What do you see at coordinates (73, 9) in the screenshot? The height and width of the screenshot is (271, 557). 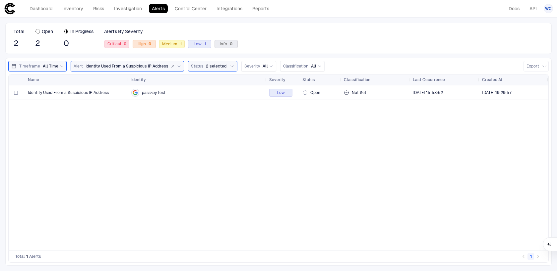 I see `a: Inventory` at bounding box center [73, 9].